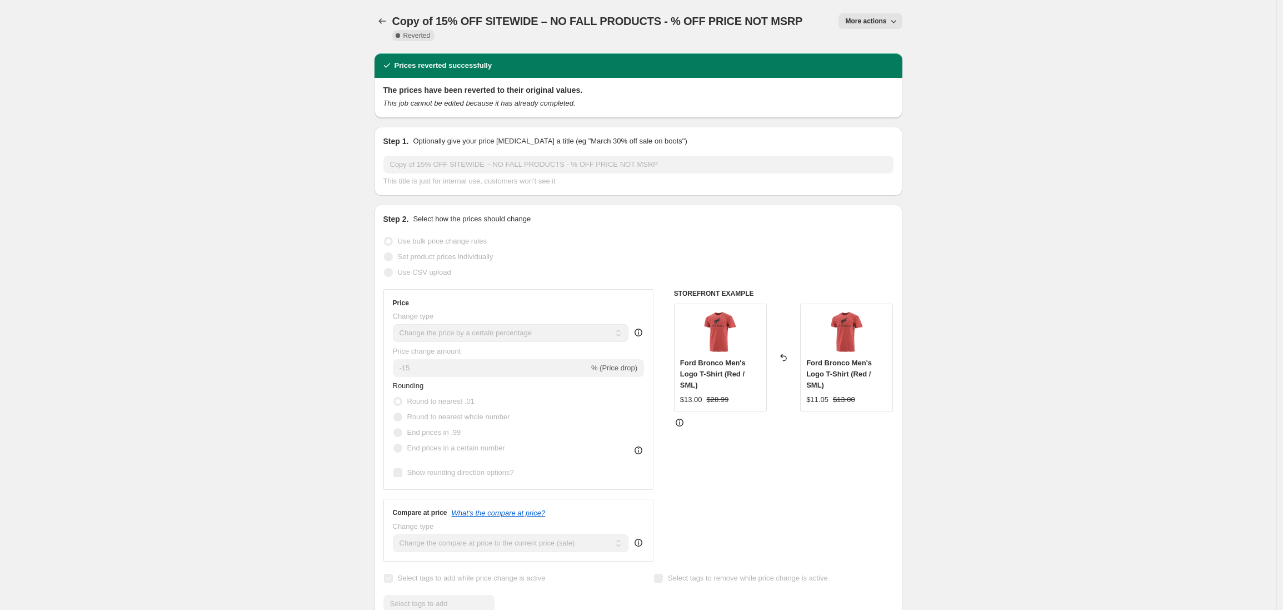 The image size is (1283, 610). I want to click on h2: Step 1., so click(396, 141).